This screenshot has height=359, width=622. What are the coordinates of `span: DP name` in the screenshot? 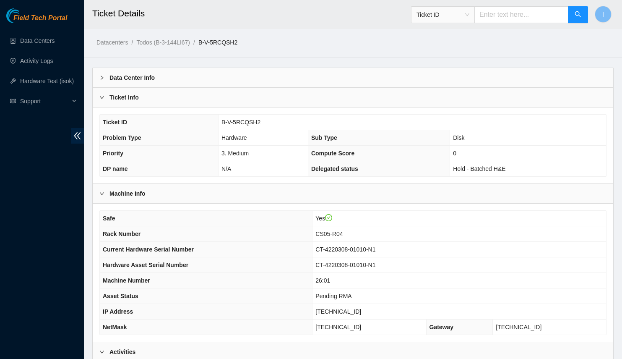 It's located at (115, 169).